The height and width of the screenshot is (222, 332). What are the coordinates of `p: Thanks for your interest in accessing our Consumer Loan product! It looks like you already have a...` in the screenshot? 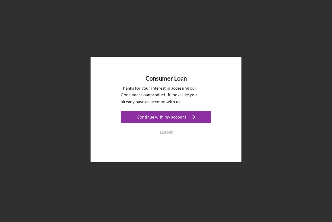 It's located at (166, 95).